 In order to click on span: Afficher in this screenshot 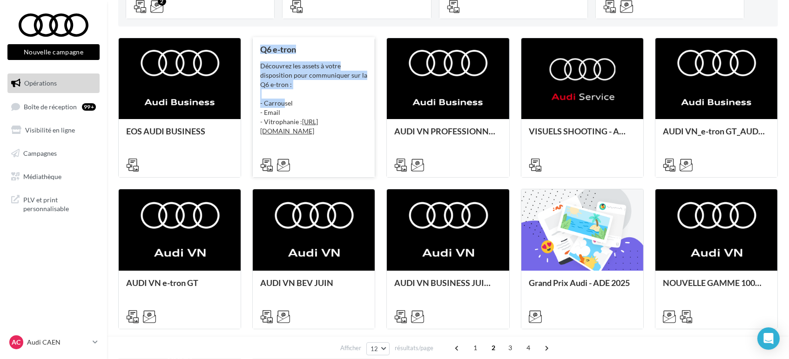, I will do `click(350, 348)`.